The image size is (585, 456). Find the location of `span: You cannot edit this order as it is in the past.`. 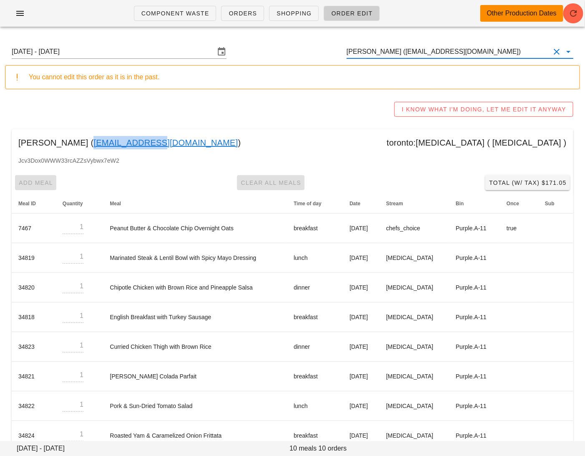

span: You cannot edit this order as it is in the past. is located at coordinates (94, 77).